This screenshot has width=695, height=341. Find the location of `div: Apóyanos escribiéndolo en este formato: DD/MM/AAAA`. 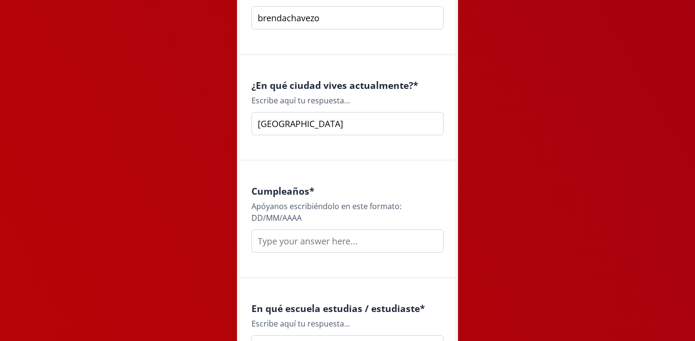

div: Apóyanos escribiéndolo en este formato: DD/MM/AAAA is located at coordinates (347, 212).